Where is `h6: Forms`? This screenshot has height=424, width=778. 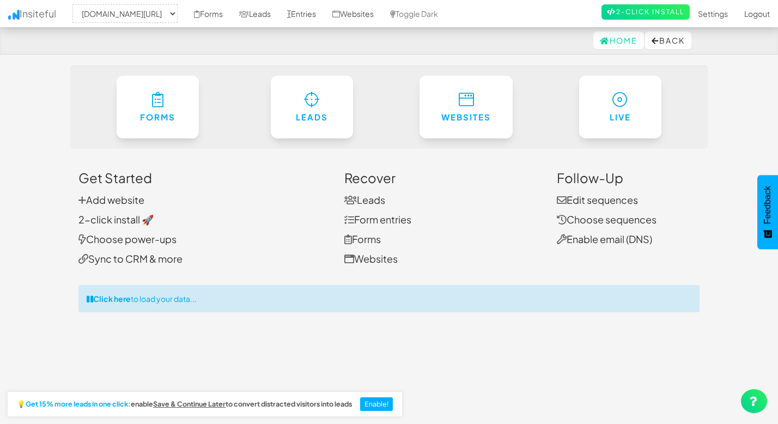 h6: Forms is located at coordinates (158, 117).